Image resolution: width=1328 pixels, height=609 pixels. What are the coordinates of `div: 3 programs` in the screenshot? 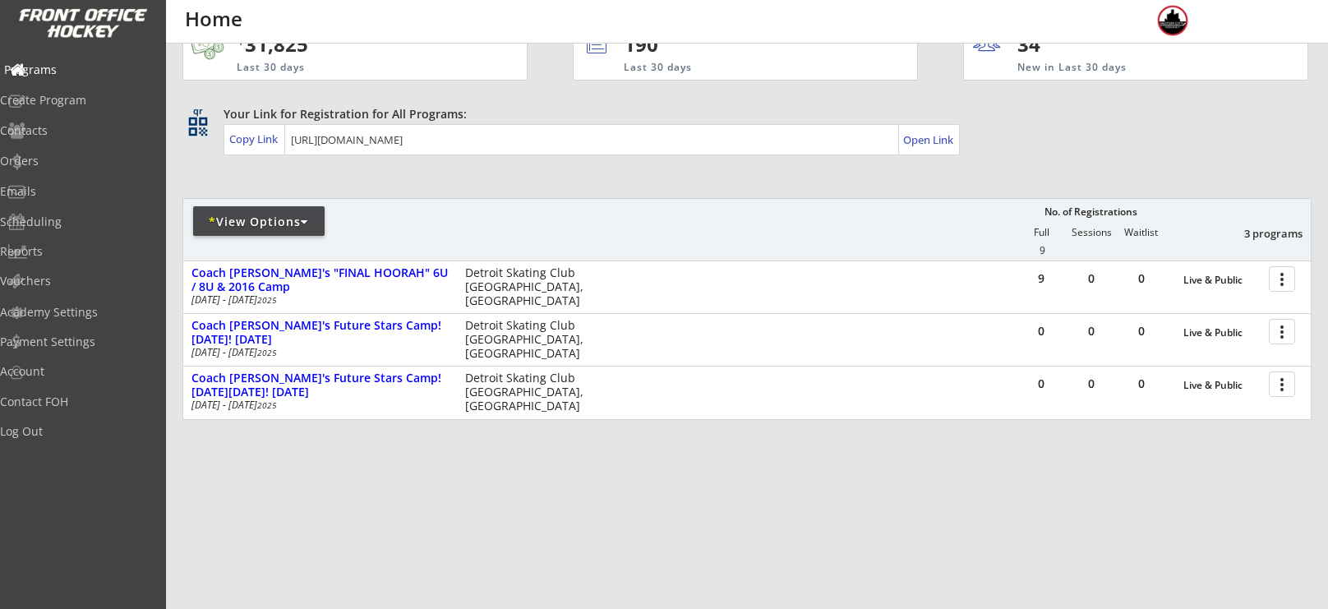 It's located at (1259, 233).